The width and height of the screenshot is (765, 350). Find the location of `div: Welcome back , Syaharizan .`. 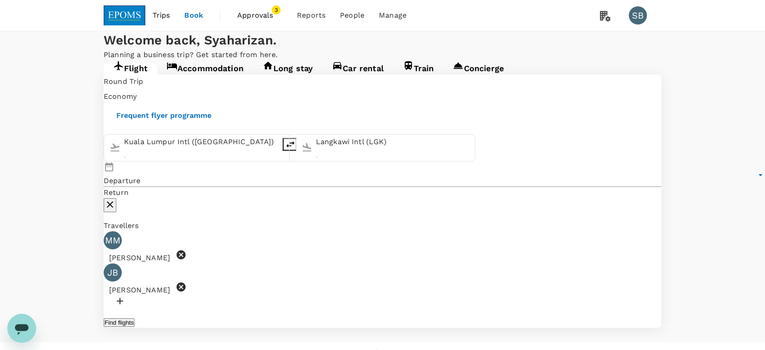

div: Welcome back , Syaharizan . is located at coordinates (383, 40).